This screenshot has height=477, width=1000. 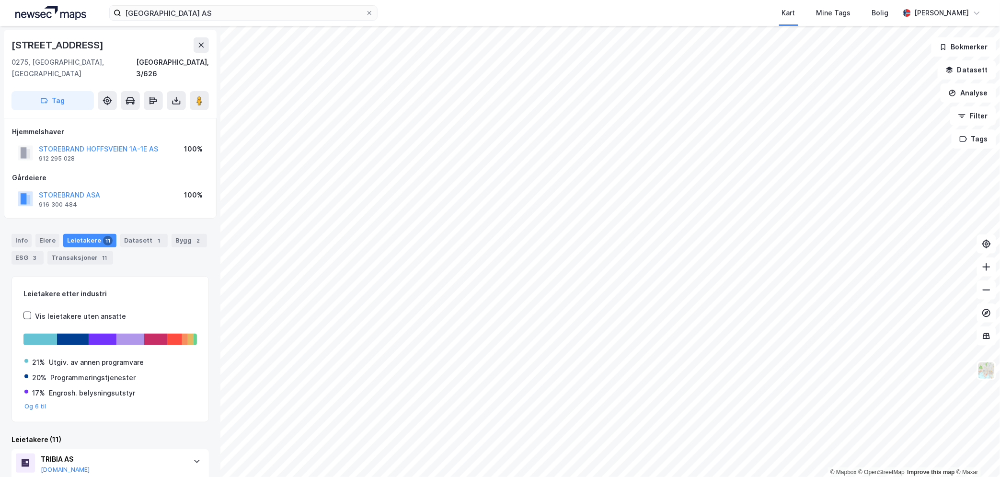 What do you see at coordinates (80, 316) in the screenshot?
I see `div: Vis leietakere uten ansatte` at bounding box center [80, 316].